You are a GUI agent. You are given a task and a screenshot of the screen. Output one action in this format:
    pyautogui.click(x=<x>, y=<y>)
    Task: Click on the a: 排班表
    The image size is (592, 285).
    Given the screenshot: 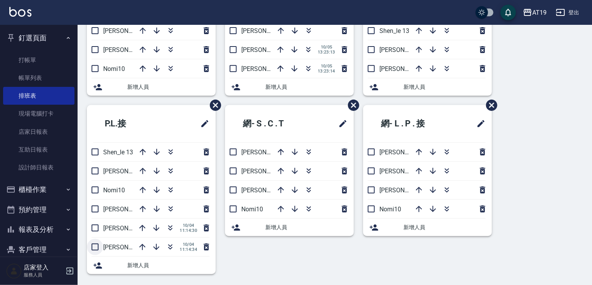 What is the action you would take?
    pyautogui.click(x=39, y=96)
    